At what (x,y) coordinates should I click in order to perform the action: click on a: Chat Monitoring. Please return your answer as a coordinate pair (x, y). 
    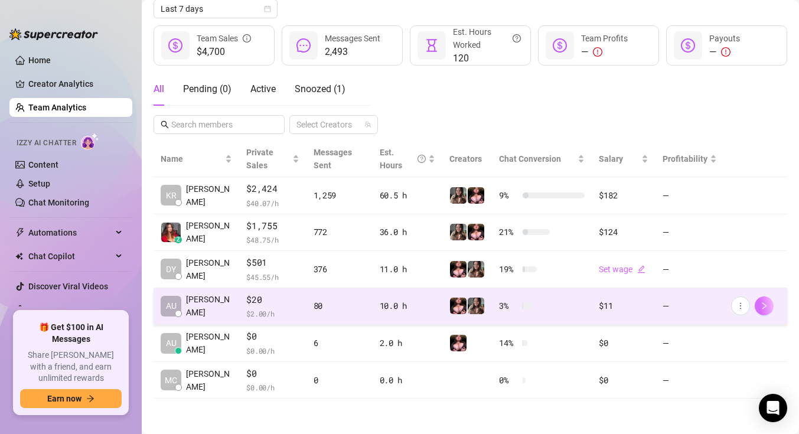
    Looking at the image, I should click on (58, 203).